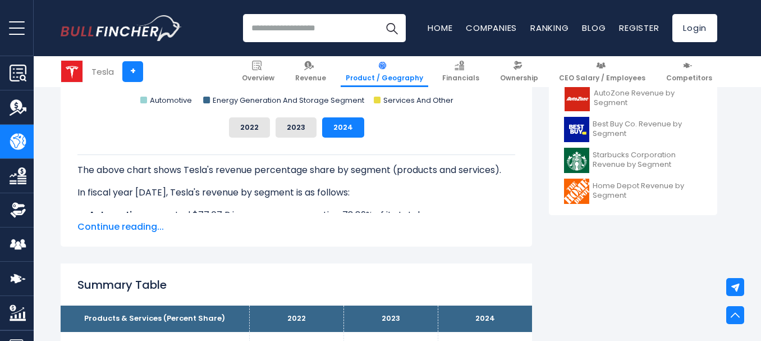 The width and height of the screenshot is (761, 341). What do you see at coordinates (310, 78) in the screenshot?
I see `span: Revenue` at bounding box center [310, 78].